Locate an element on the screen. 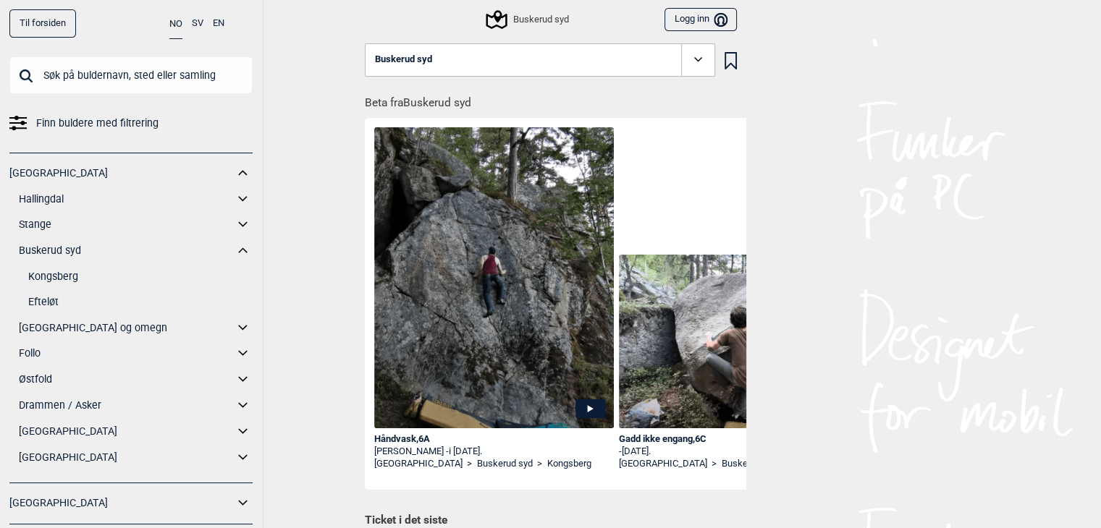  div: Gadd ikke engang , 6C is located at coordinates (739, 439).